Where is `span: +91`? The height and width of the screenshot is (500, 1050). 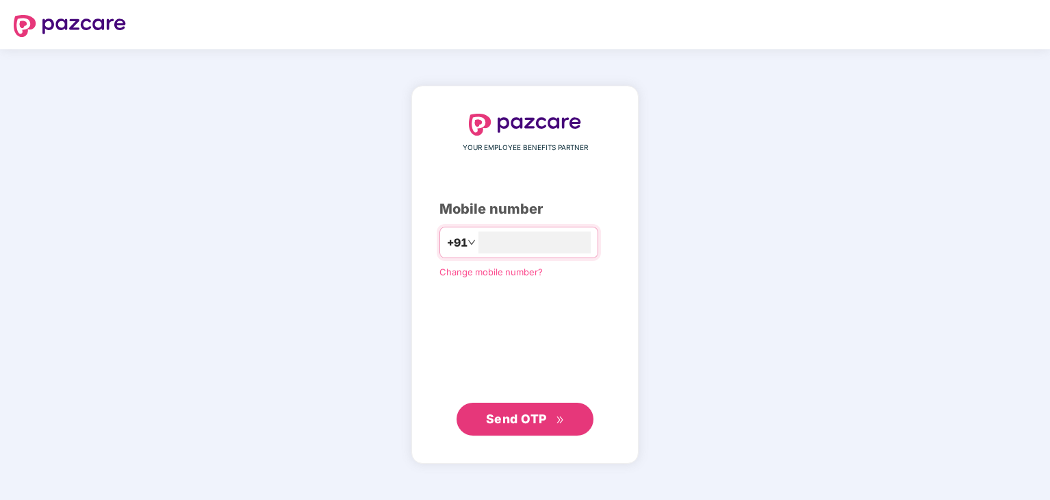 span: +91 is located at coordinates (457, 242).